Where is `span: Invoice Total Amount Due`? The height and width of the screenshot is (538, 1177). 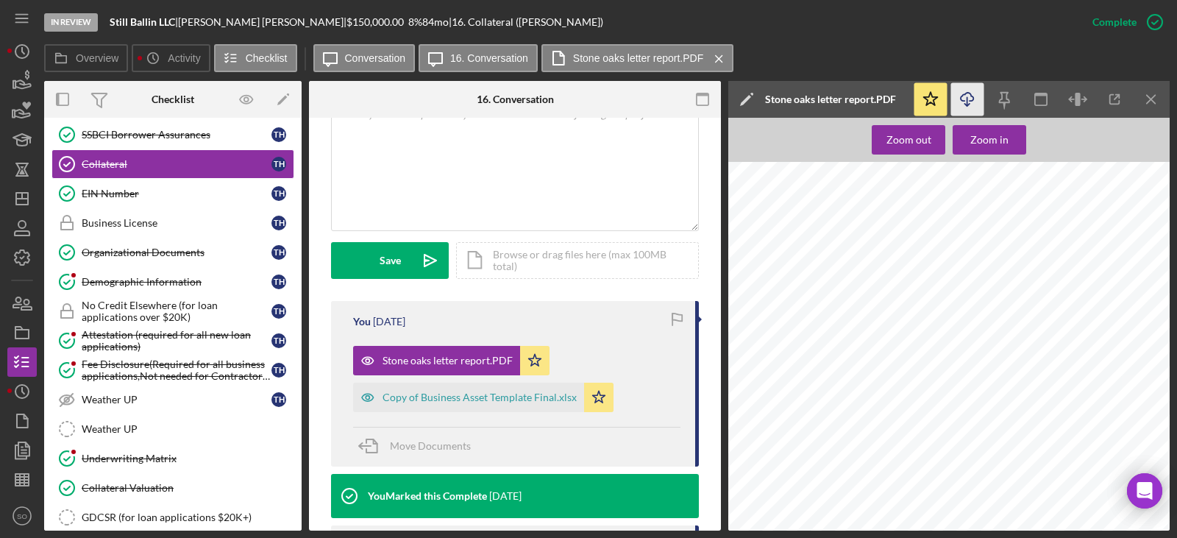 span: Invoice Total Amount Due is located at coordinates (844, 477).